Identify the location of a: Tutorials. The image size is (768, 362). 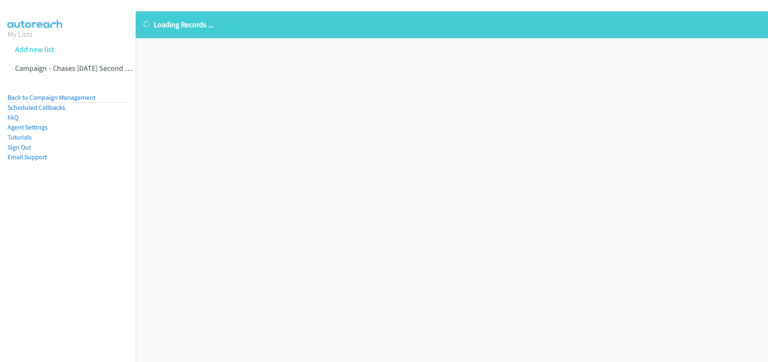
(20, 137).